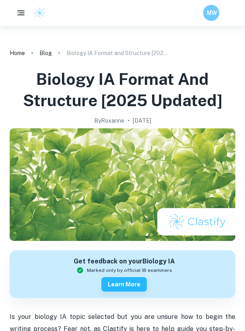  What do you see at coordinates (119, 53) in the screenshot?
I see `p: Biology IA Format and Structure [2025 updated]` at bounding box center [119, 53].